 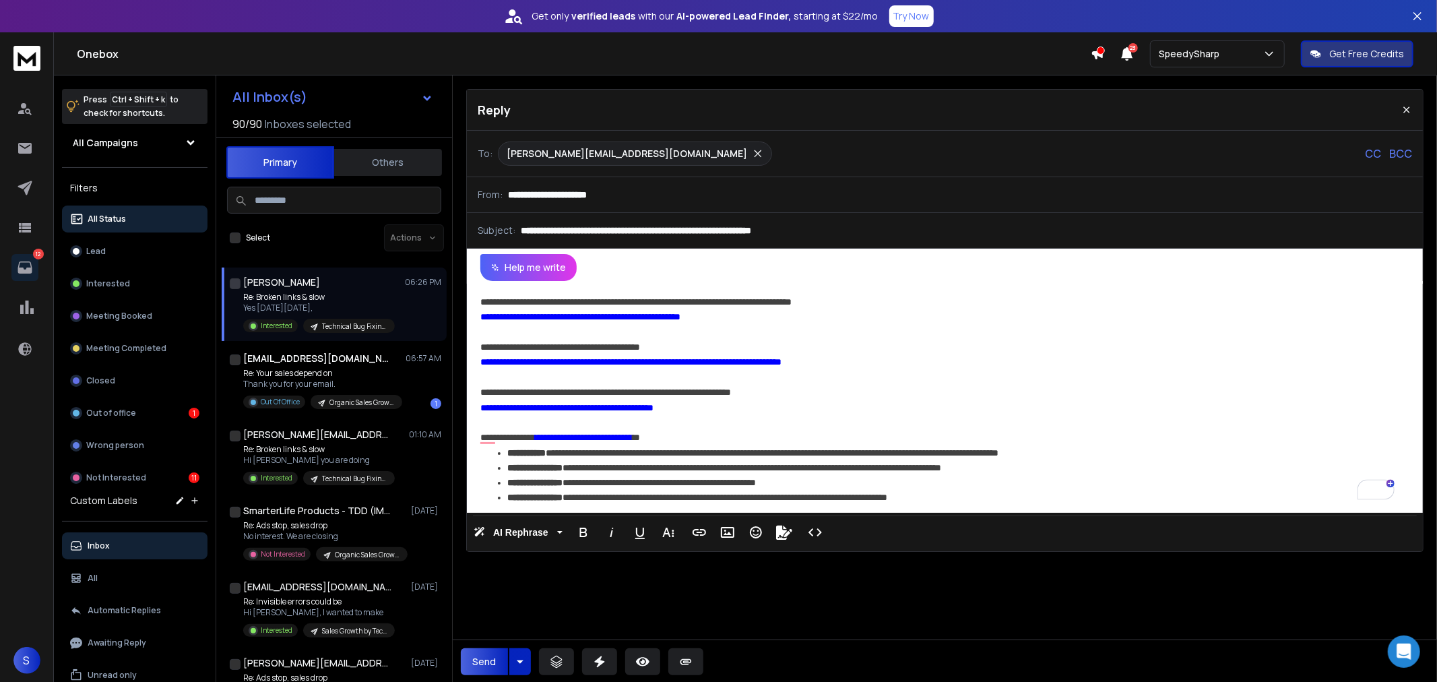 What do you see at coordinates (126, 348) in the screenshot?
I see `p: Meeting Completed` at bounding box center [126, 348].